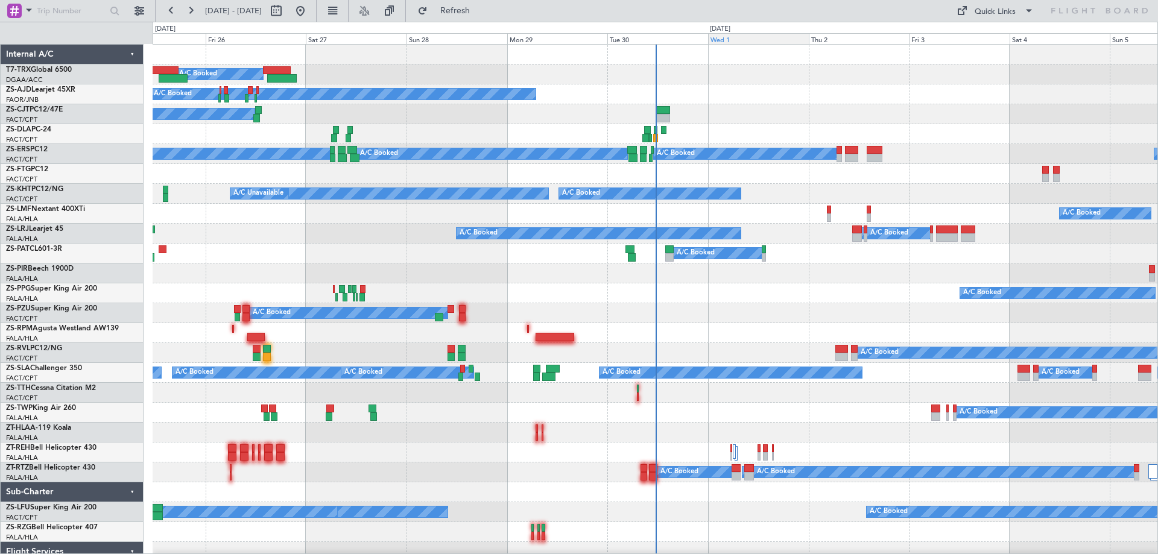 This screenshot has width=1158, height=554. Describe the element at coordinates (19, 209) in the screenshot. I see `span: ZS-LMF` at that location.